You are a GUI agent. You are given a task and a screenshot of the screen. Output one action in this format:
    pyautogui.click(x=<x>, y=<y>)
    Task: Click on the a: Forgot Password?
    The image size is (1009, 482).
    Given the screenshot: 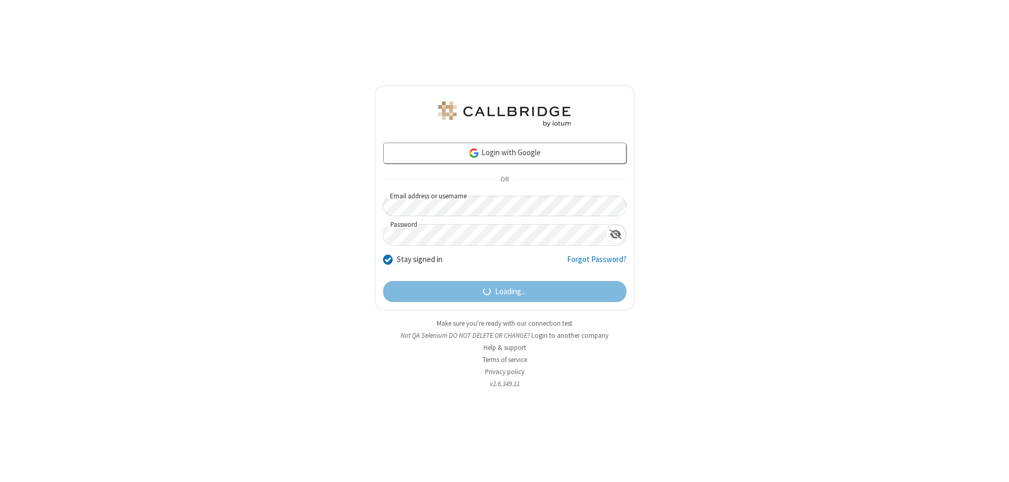 What is the action you would take?
    pyautogui.click(x=597, y=263)
    